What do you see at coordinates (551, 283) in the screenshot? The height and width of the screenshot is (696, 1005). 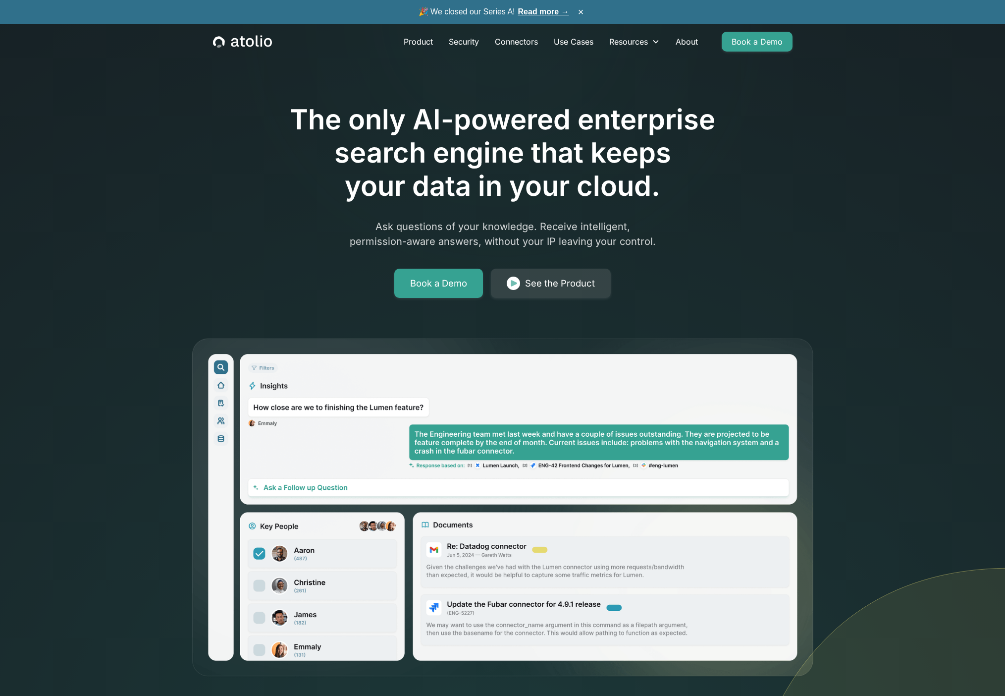 I see `a: See the Product` at bounding box center [551, 283].